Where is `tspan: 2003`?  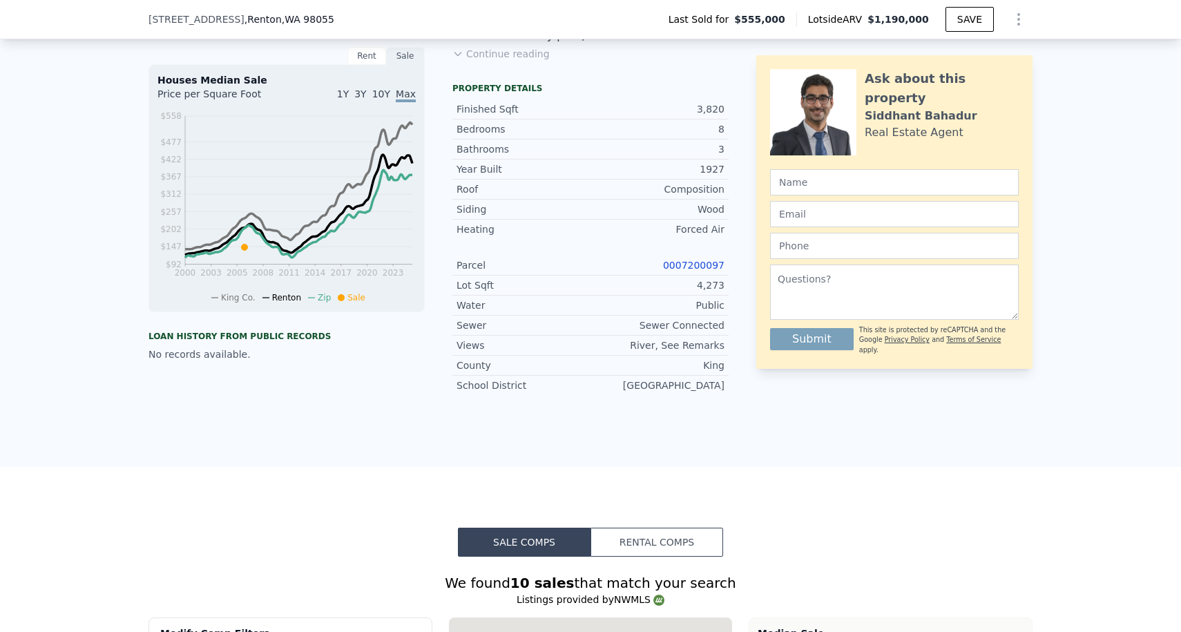
tspan: 2003 is located at coordinates (211, 273).